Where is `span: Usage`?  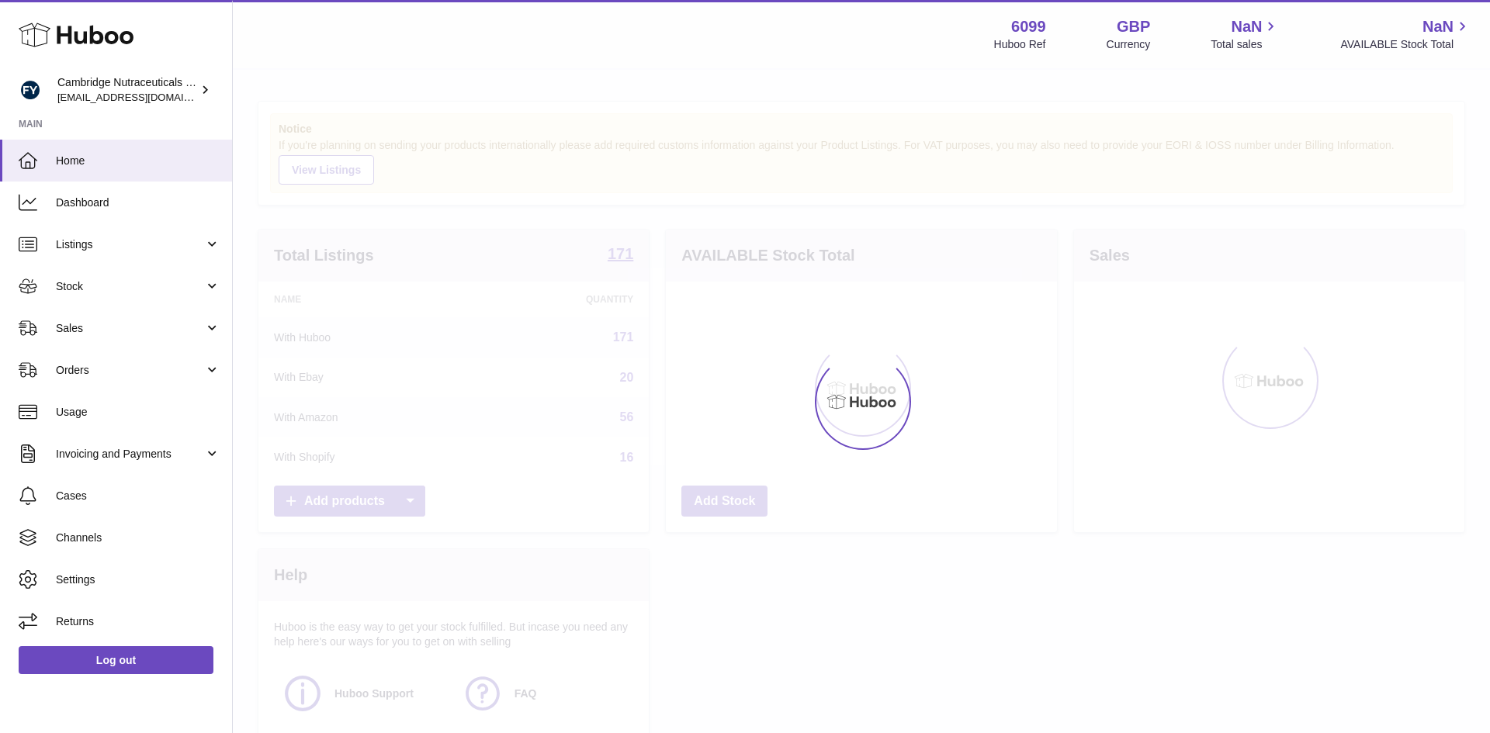
span: Usage is located at coordinates (138, 412).